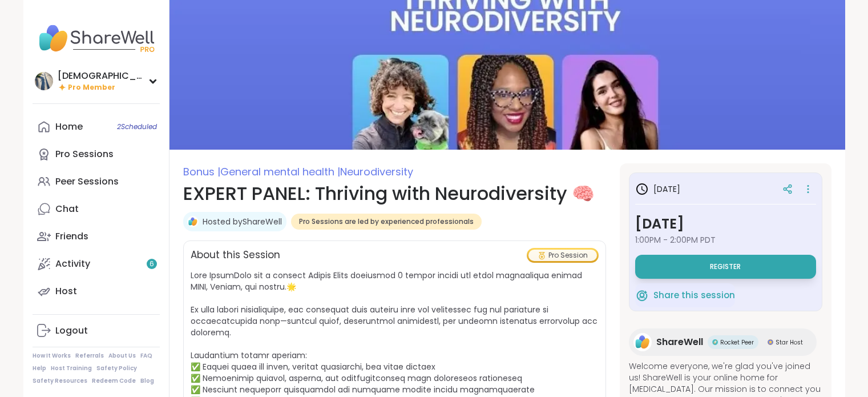  What do you see at coordinates (60, 381) in the screenshot?
I see `a: Safety Resources` at bounding box center [60, 381].